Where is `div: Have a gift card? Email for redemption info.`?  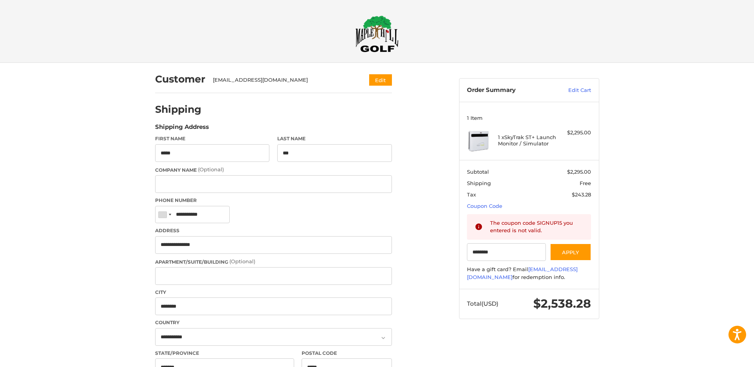 div: Have a gift card? Email for redemption info. is located at coordinates (529, 273).